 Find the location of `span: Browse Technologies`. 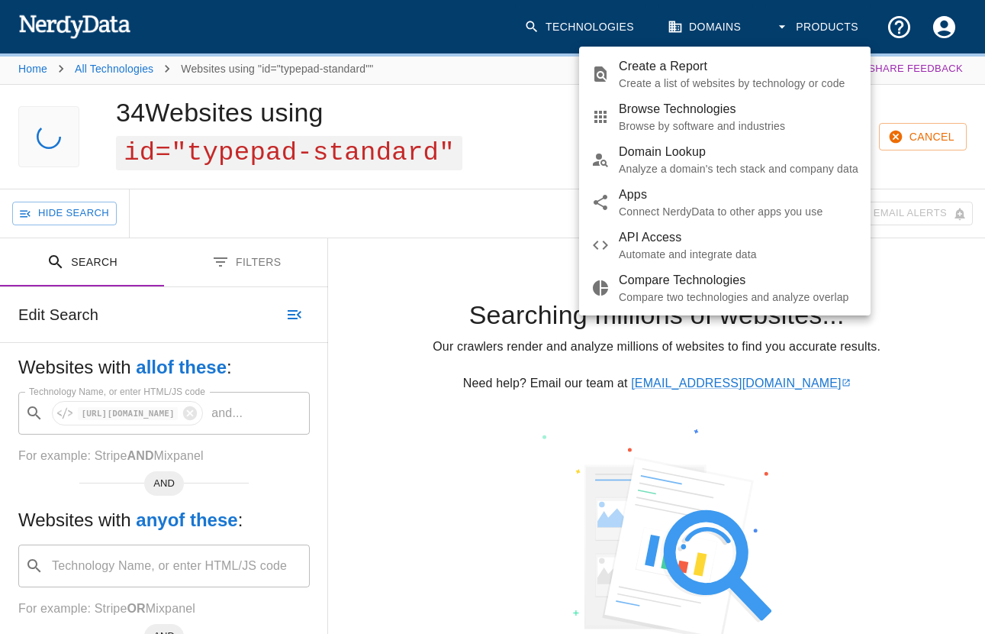

span: Browse Technologies is located at coordinates (739, 109).